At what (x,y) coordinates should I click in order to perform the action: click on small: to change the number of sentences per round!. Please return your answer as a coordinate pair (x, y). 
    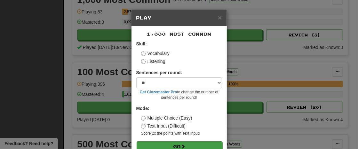
    Looking at the image, I should click on (179, 95).